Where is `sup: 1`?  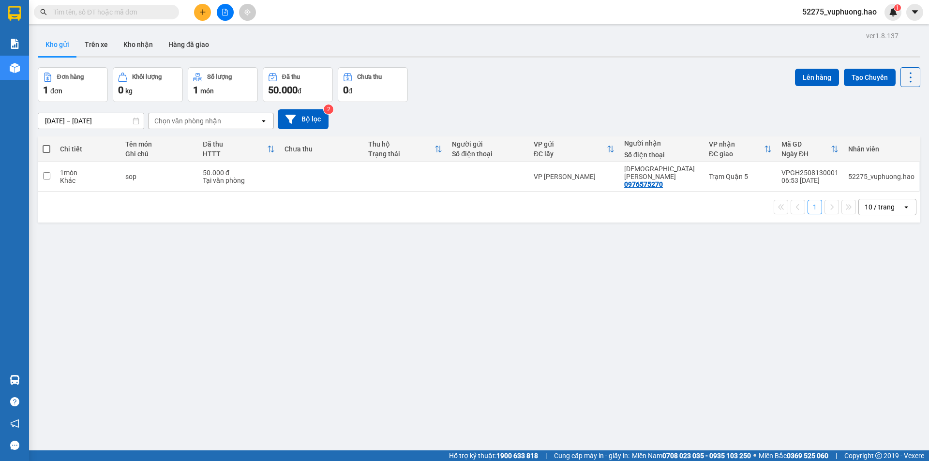
sup: 1 is located at coordinates (898, 8).